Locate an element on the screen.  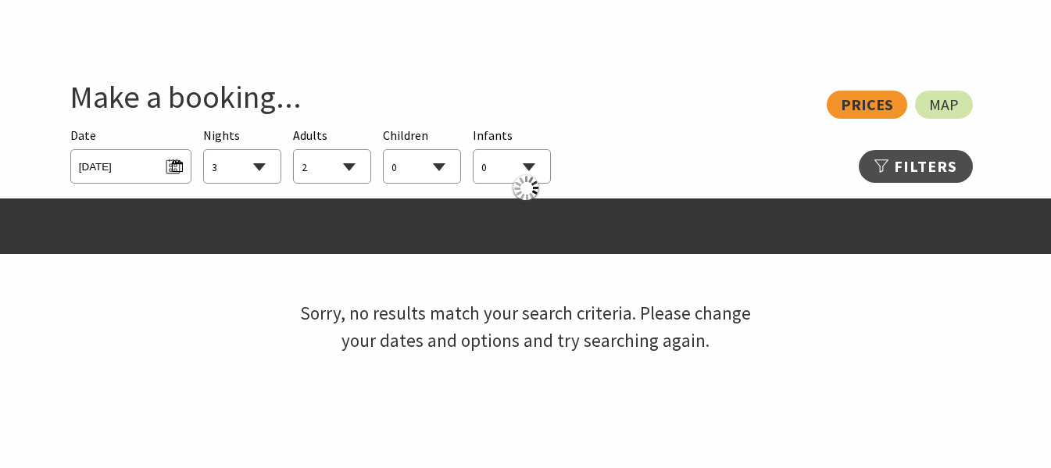
div: Downloading data, please wait... is located at coordinates (526, 188).